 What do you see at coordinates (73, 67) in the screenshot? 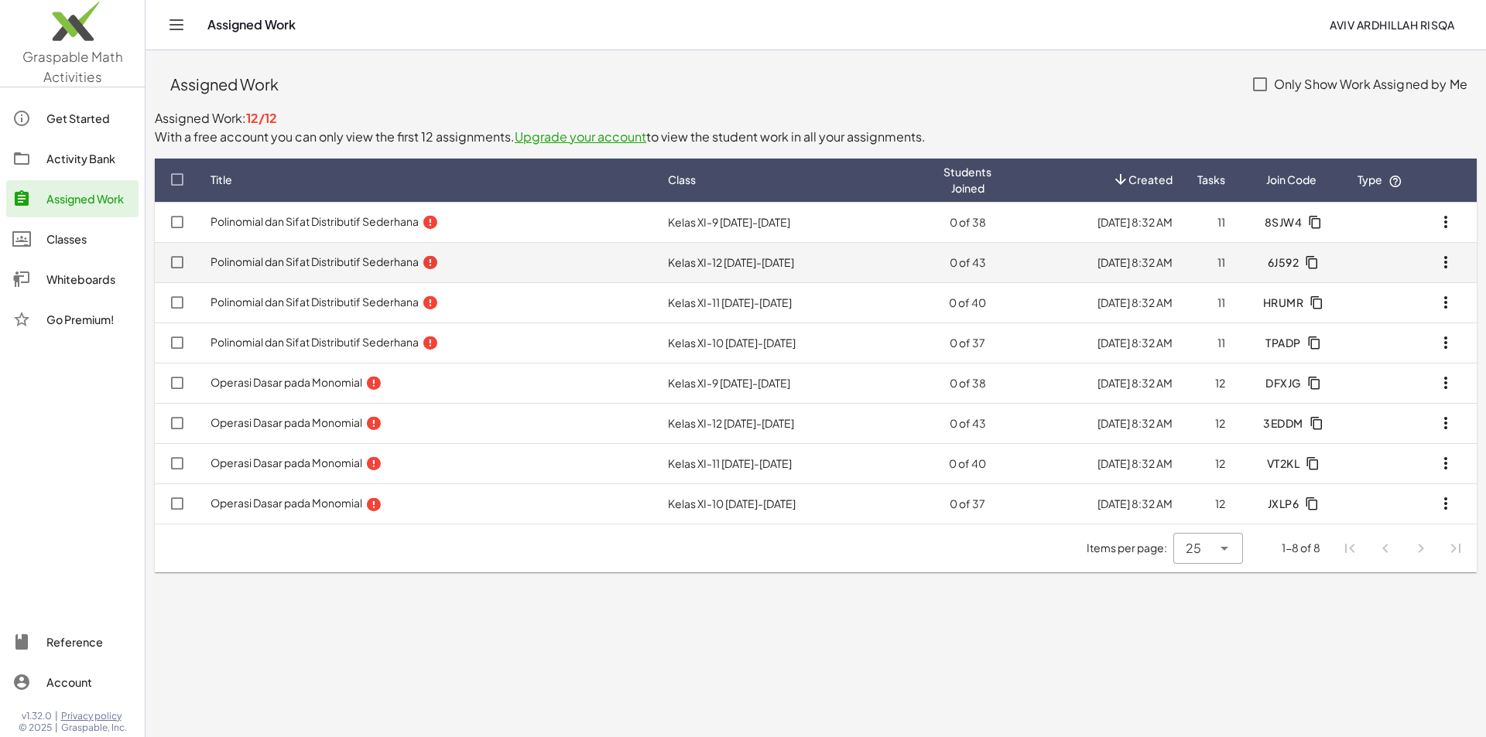
I see `span: Graspable Math Activities` at bounding box center [73, 67].